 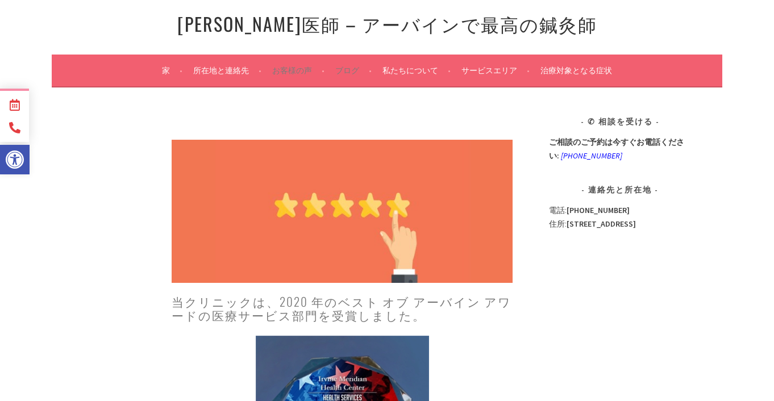 I want to click on font: 住所:, so click(x=557, y=224).